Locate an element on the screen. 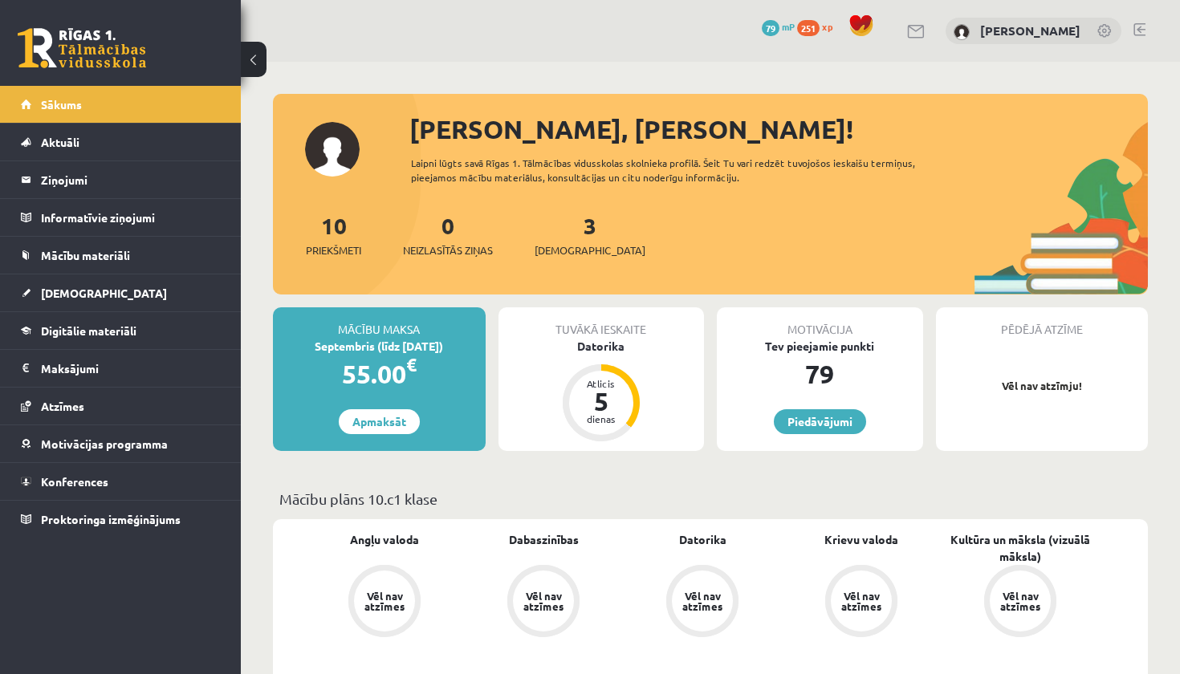 This screenshot has width=1180, height=674. span: 79 is located at coordinates (770, 28).